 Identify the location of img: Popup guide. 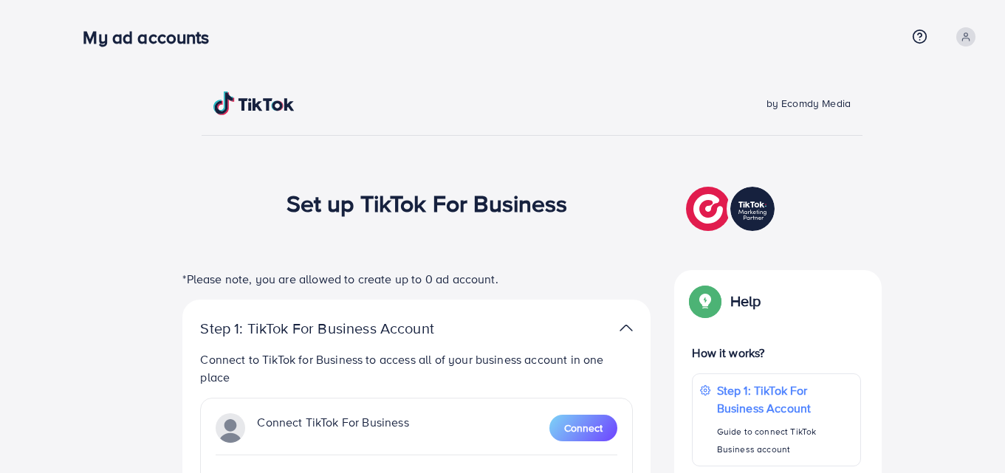
(705, 301).